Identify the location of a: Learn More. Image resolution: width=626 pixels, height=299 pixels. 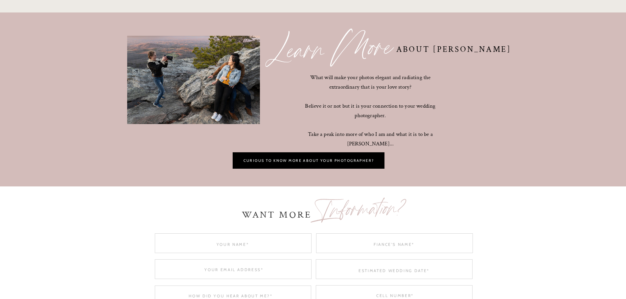
(362, 49).